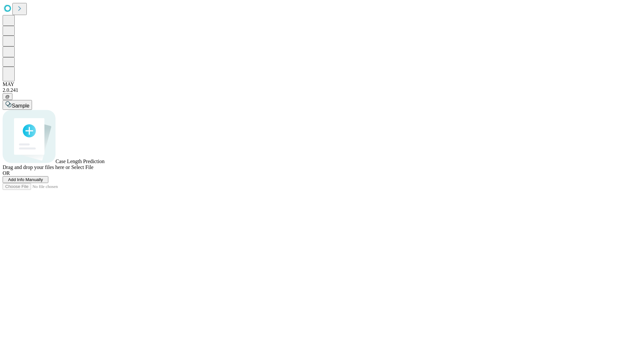  I want to click on div: 2.0.241, so click(314, 90).